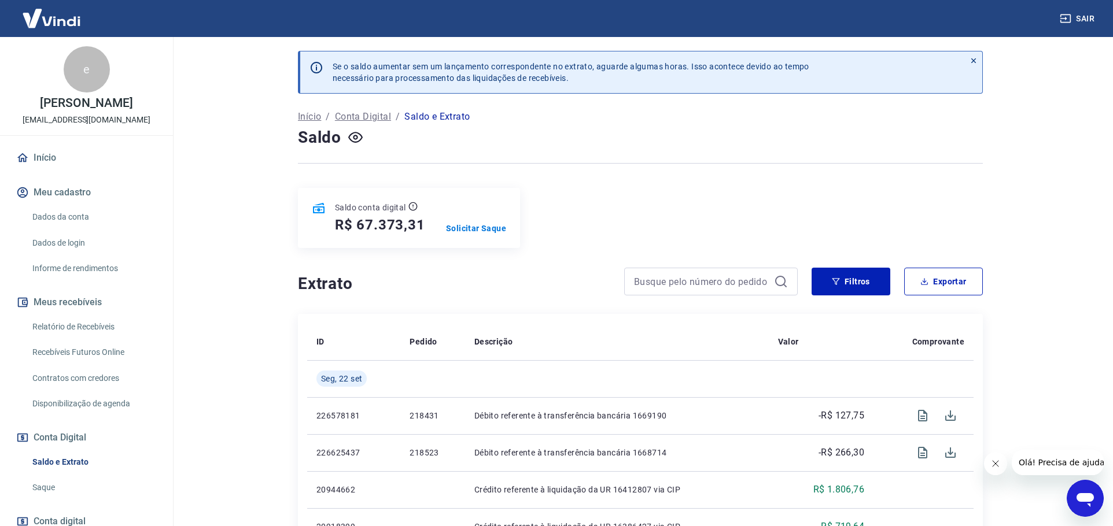 Image resolution: width=1113 pixels, height=526 pixels. Describe the element at coordinates (93, 378) in the screenshot. I see `a: Contratos com credores` at that location.